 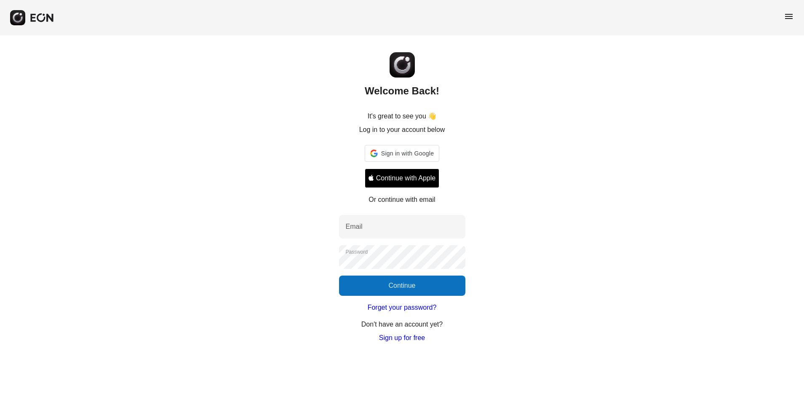 I want to click on p: Log in to your account below, so click(x=402, y=130).